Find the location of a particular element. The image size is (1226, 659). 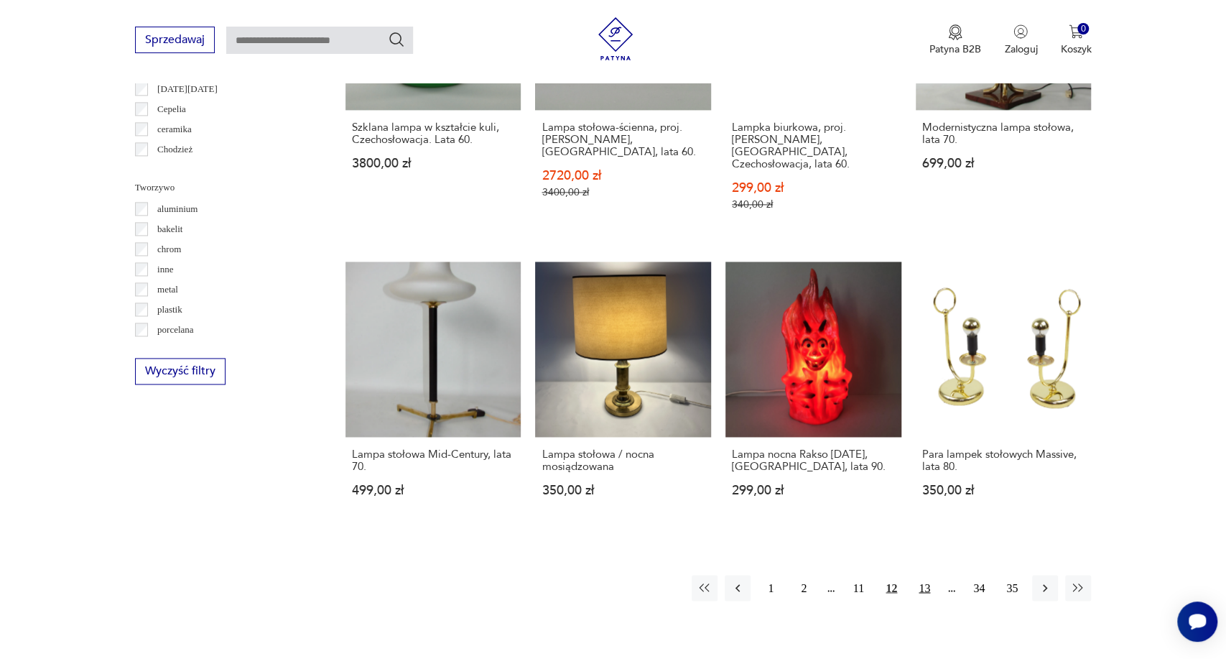

a: Ikona medaluPatyna B2B is located at coordinates (955, 40).